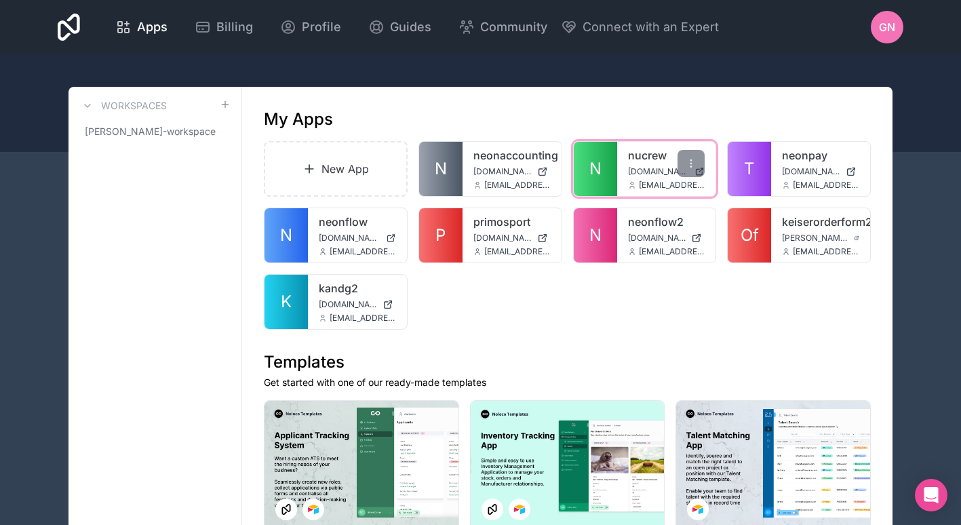 The image size is (961, 525). I want to click on span: Of, so click(749, 235).